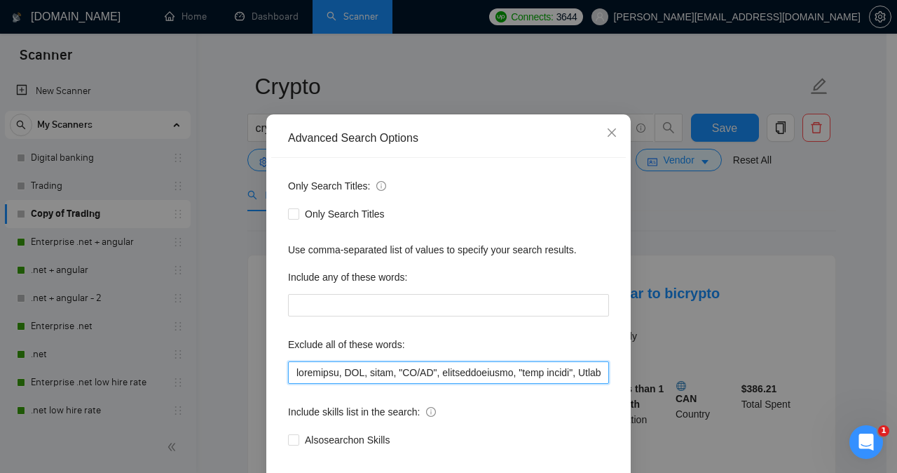  I want to click on span: 1, so click(884, 431).